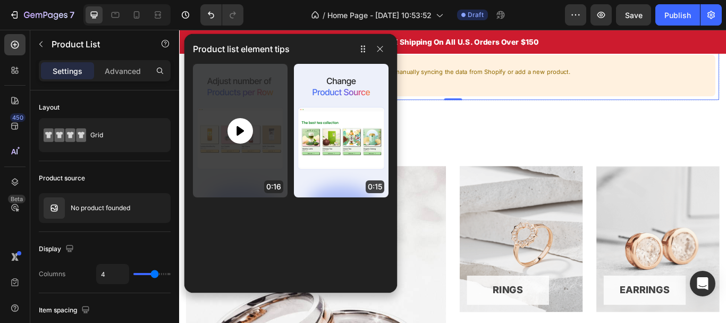 The width and height of the screenshot is (726, 323). What do you see at coordinates (634, 15) in the screenshot?
I see `span: Save` at bounding box center [634, 15].